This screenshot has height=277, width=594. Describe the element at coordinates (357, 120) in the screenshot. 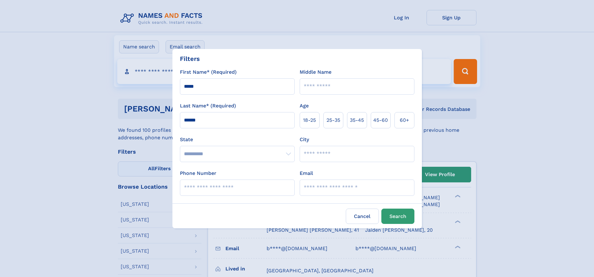

I see `span: 35‑45` at that location.